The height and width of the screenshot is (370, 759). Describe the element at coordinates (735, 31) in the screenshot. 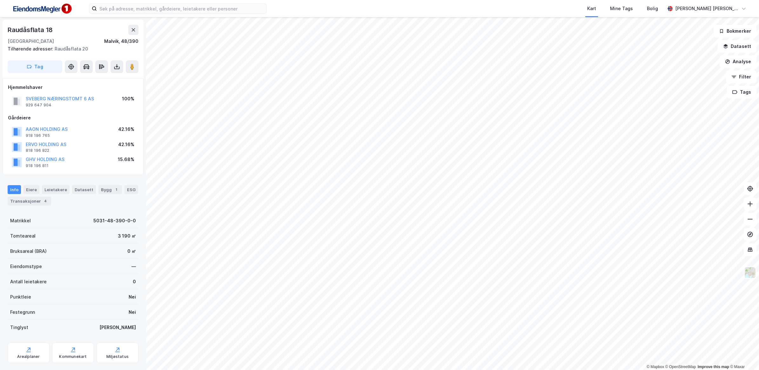

I see `button: Bokmerker` at that location.